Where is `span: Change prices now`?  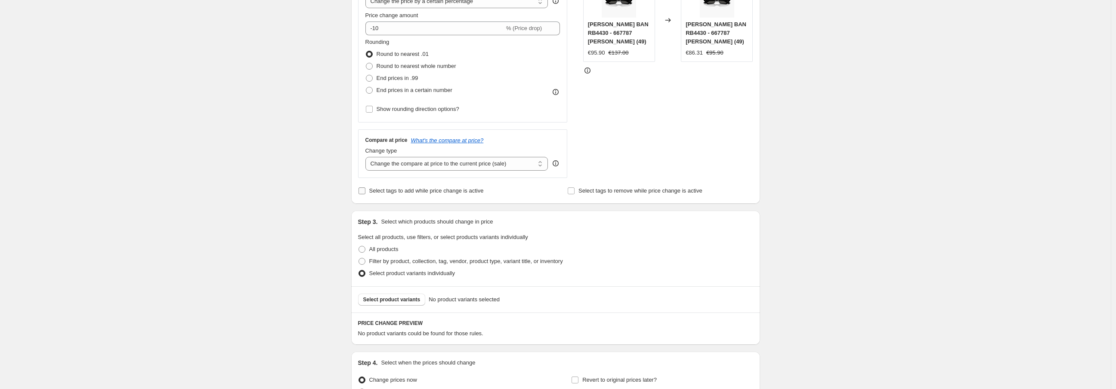
span: Change prices now is located at coordinates (393, 380).